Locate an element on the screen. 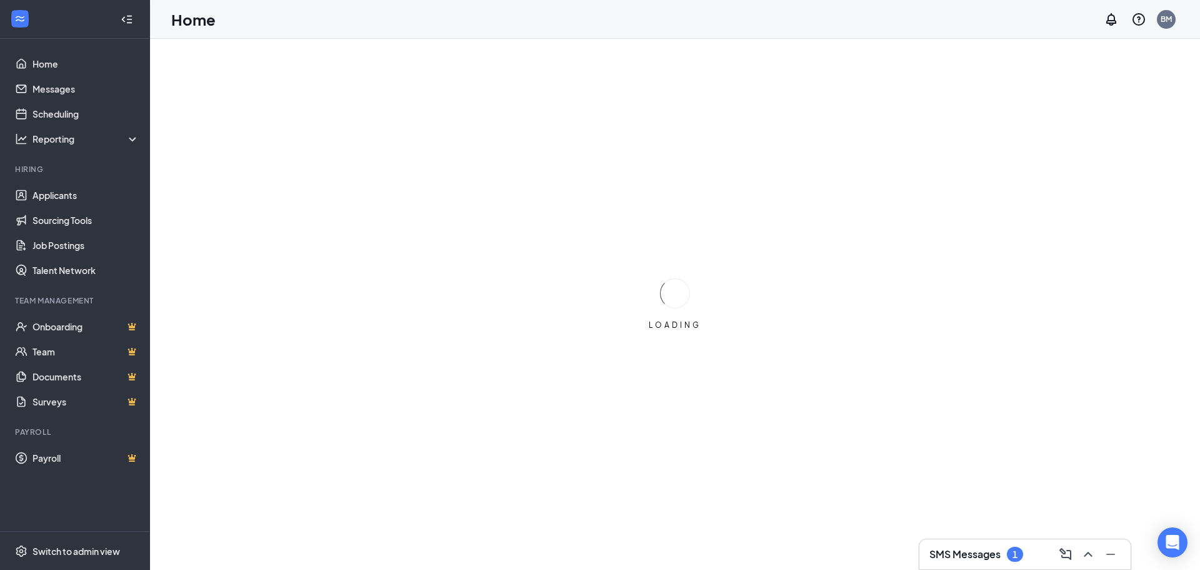  svg: QuestionInfo is located at coordinates (1139, 19).